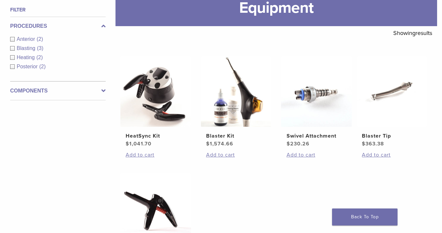 This screenshot has width=442, height=233. What do you see at coordinates (58, 91) in the screenshot?
I see `label: Components` at bounding box center [58, 91].